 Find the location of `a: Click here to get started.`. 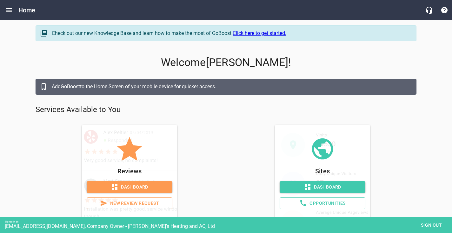

a: Click here to get started. is located at coordinates (259, 33).